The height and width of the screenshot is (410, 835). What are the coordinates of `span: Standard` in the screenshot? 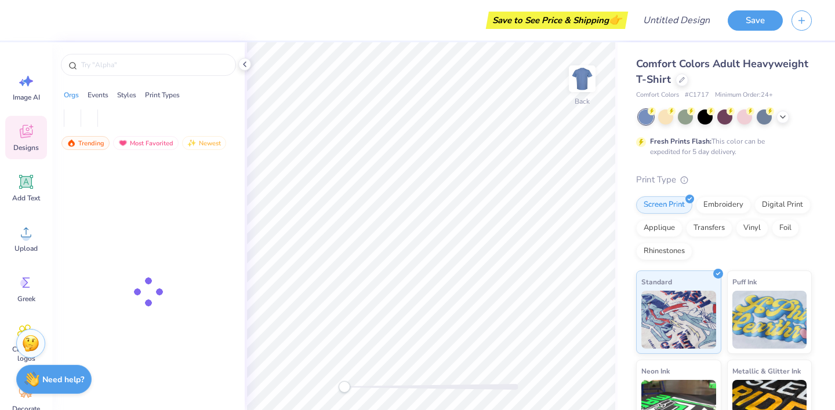 It's located at (656, 282).